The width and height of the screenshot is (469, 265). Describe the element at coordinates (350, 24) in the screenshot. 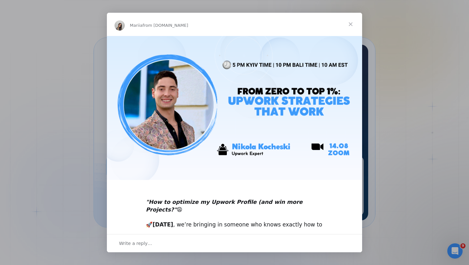

I see `span: Close` at that location.